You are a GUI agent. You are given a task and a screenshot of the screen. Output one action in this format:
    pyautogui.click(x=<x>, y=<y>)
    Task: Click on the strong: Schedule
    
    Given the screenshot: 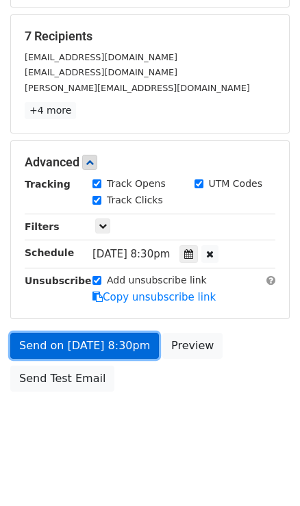 What is the action you would take?
    pyautogui.click(x=49, y=253)
    